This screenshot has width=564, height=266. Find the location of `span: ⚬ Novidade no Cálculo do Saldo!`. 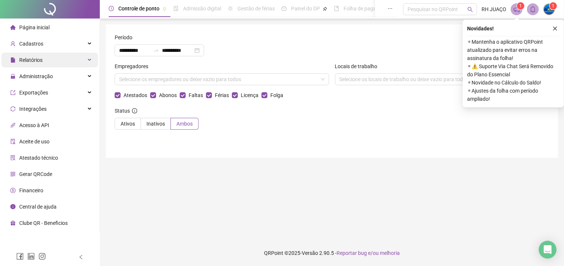

span: ⚬ Novidade no Cálculo do Saldo! is located at coordinates (513, 82).